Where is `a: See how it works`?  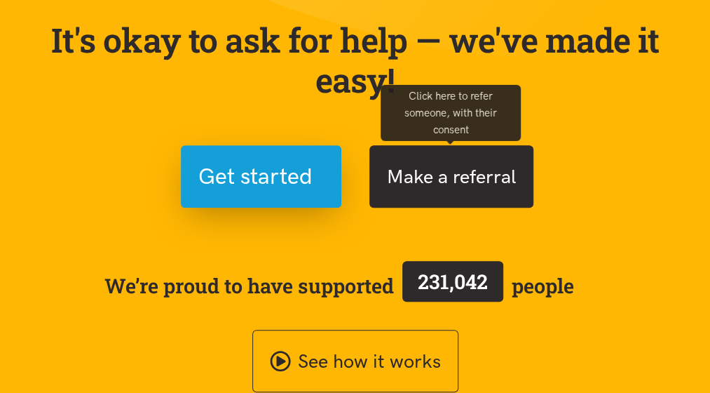
a: See how it works is located at coordinates (356, 360).